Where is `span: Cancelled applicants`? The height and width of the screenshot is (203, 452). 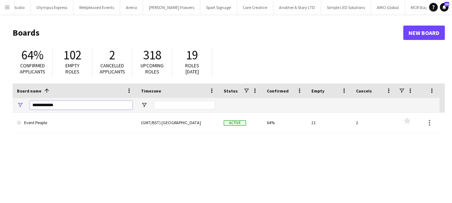 span: Cancelled applicants is located at coordinates (112, 68).